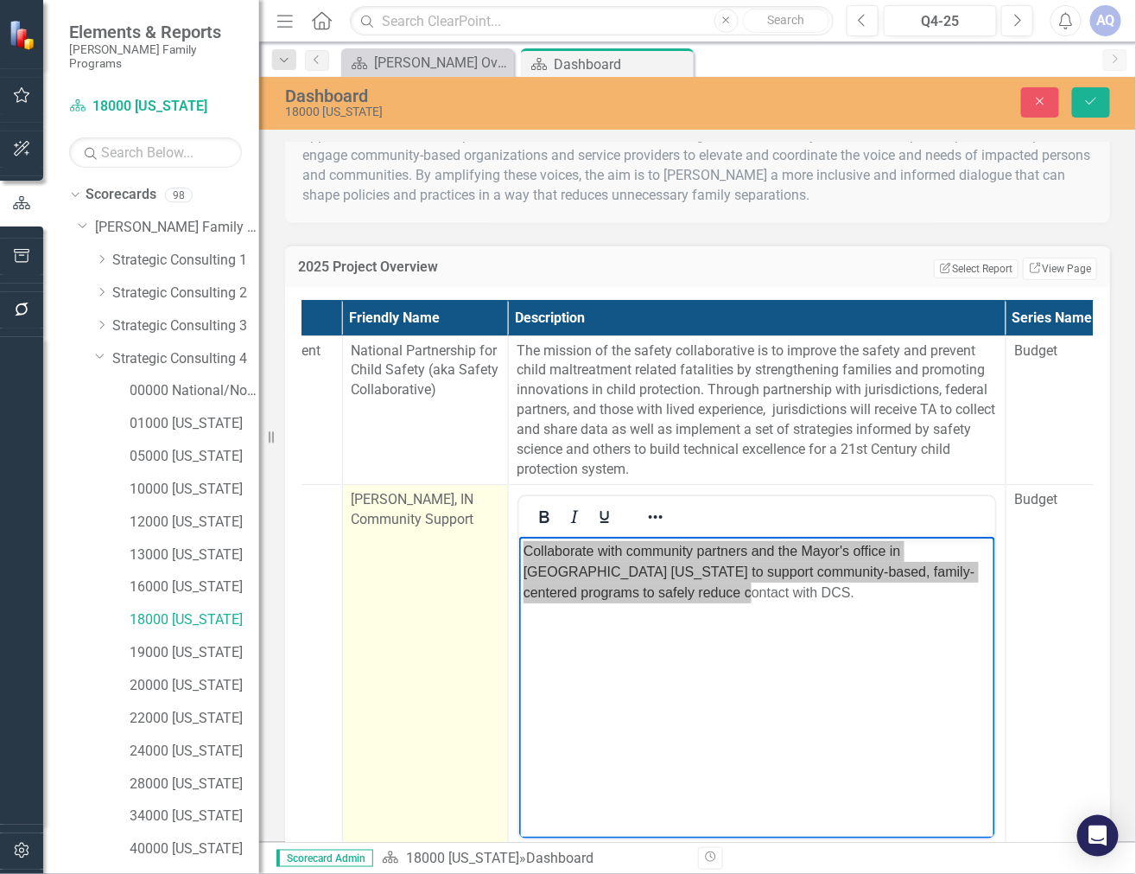  I want to click on button: Reveal or hide additional toolbar items, so click(655, 517).